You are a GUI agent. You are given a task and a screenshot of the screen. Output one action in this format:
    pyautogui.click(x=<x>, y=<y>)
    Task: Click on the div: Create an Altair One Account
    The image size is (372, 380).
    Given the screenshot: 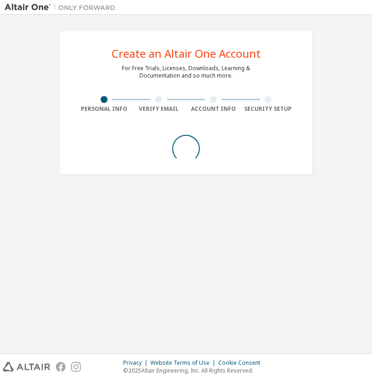 What is the action you would take?
    pyautogui.click(x=186, y=54)
    